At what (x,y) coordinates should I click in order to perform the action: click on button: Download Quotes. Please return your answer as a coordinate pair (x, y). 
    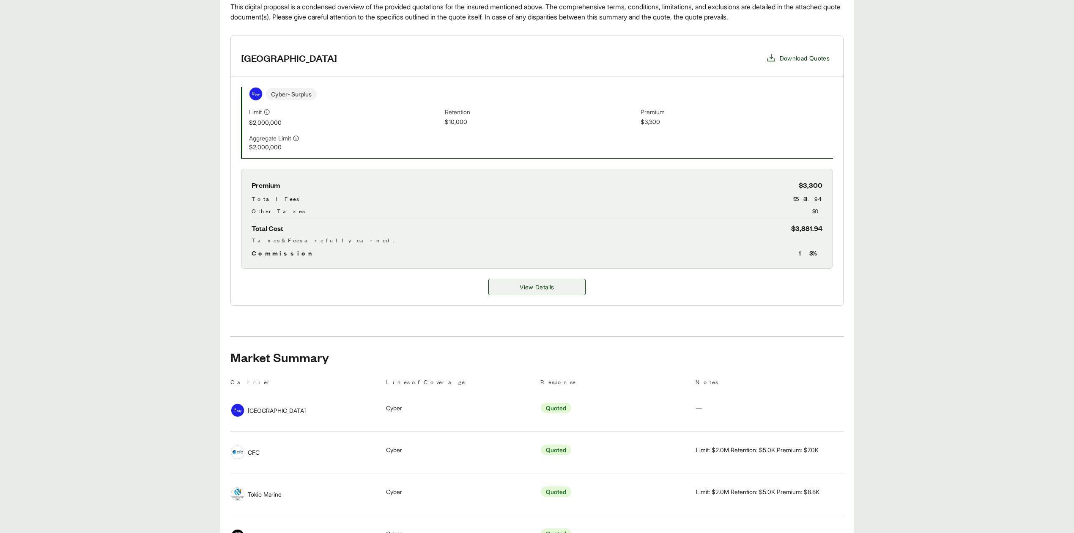
    Looking at the image, I should click on (798, 58).